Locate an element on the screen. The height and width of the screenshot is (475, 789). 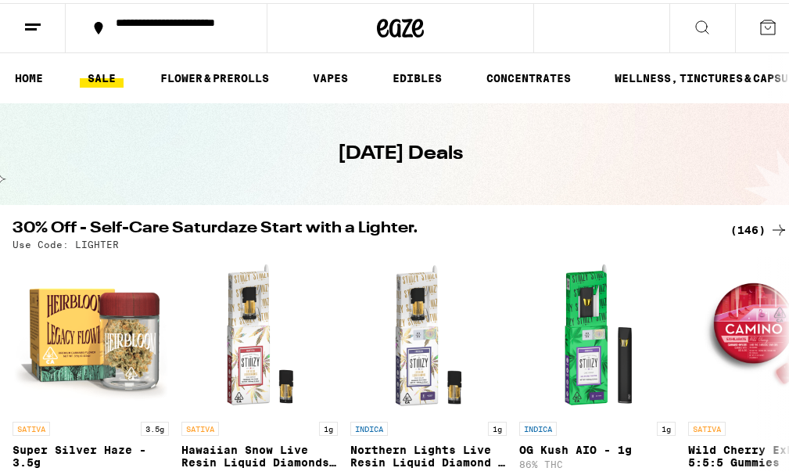
p: 3.5g is located at coordinates (155, 425).